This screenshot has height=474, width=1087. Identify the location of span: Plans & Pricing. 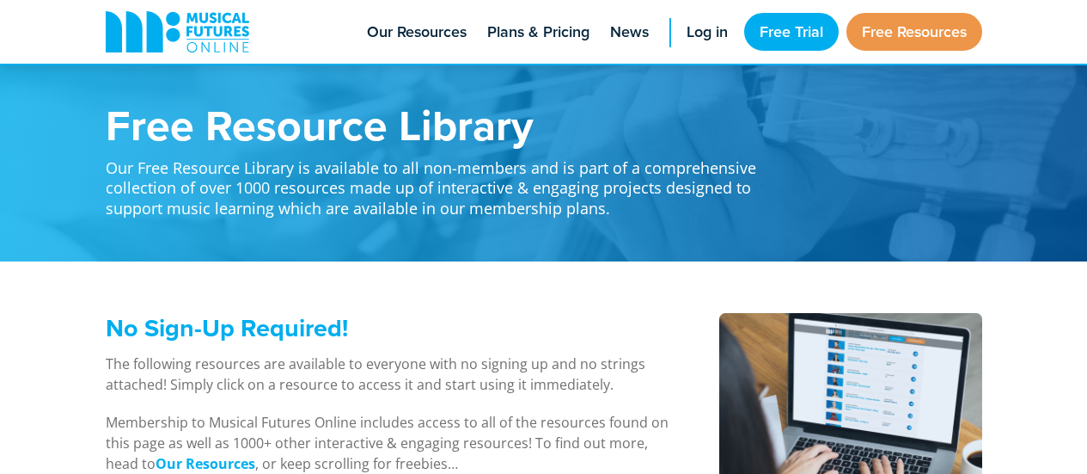
(538, 32).